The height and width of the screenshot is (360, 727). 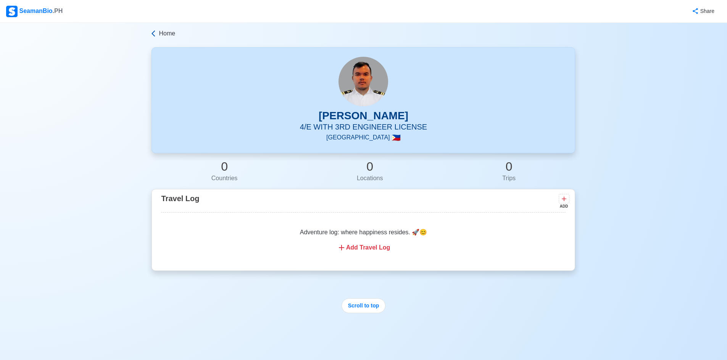 What do you see at coordinates (12, 11) in the screenshot?
I see `img: Logo` at bounding box center [12, 11].